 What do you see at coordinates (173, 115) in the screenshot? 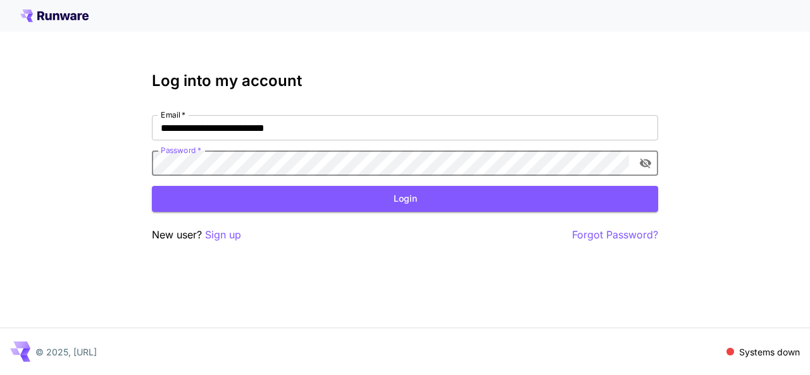
I see `label: Email` at bounding box center [173, 115].